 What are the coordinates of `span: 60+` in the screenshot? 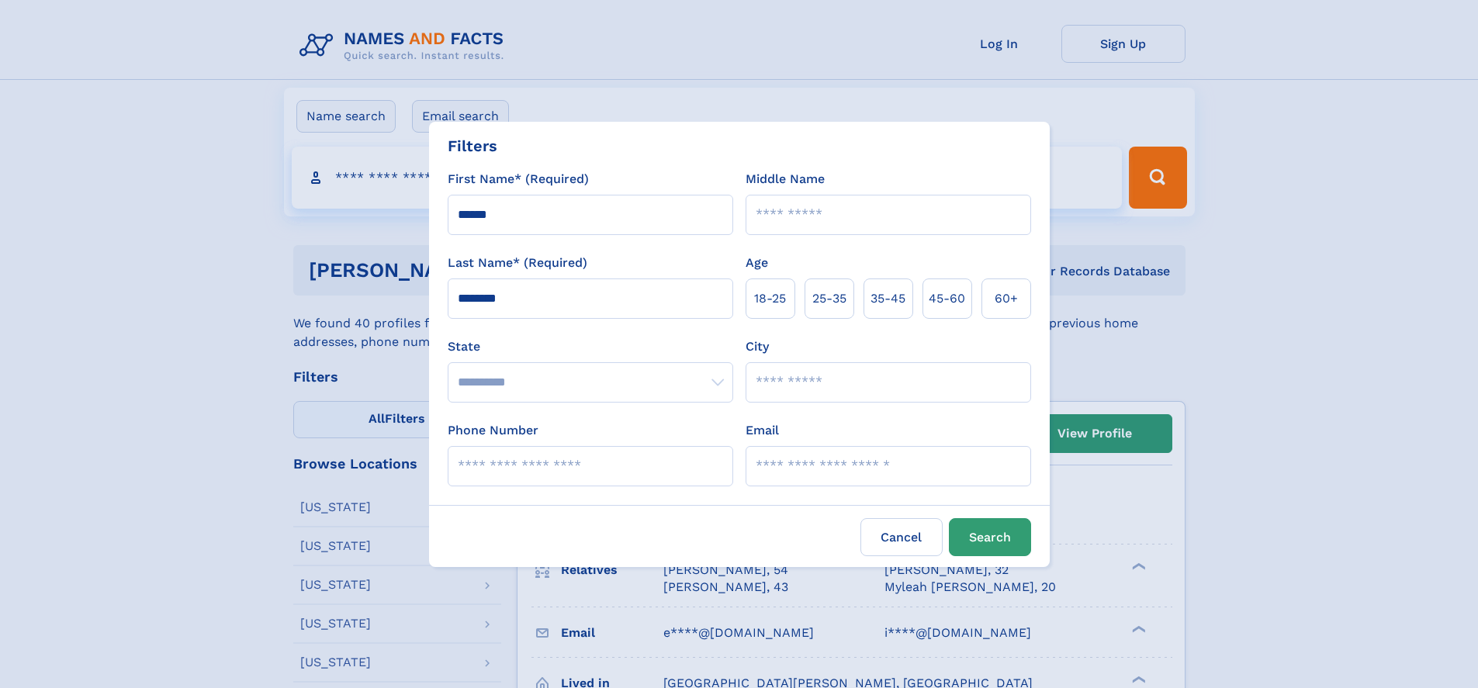 It's located at (1006, 299).